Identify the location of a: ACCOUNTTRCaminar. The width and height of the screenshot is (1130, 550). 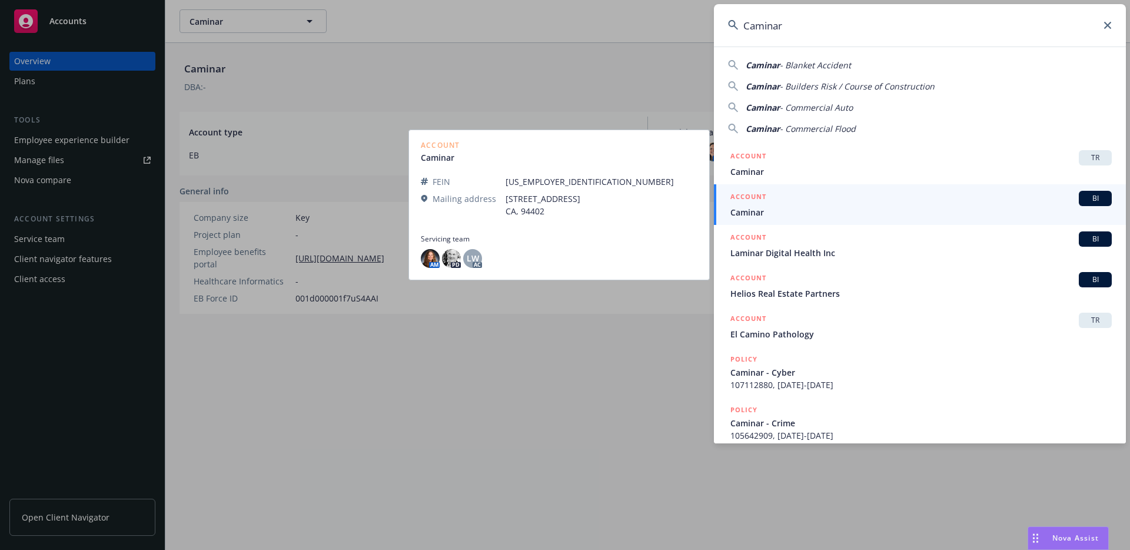
(920, 164).